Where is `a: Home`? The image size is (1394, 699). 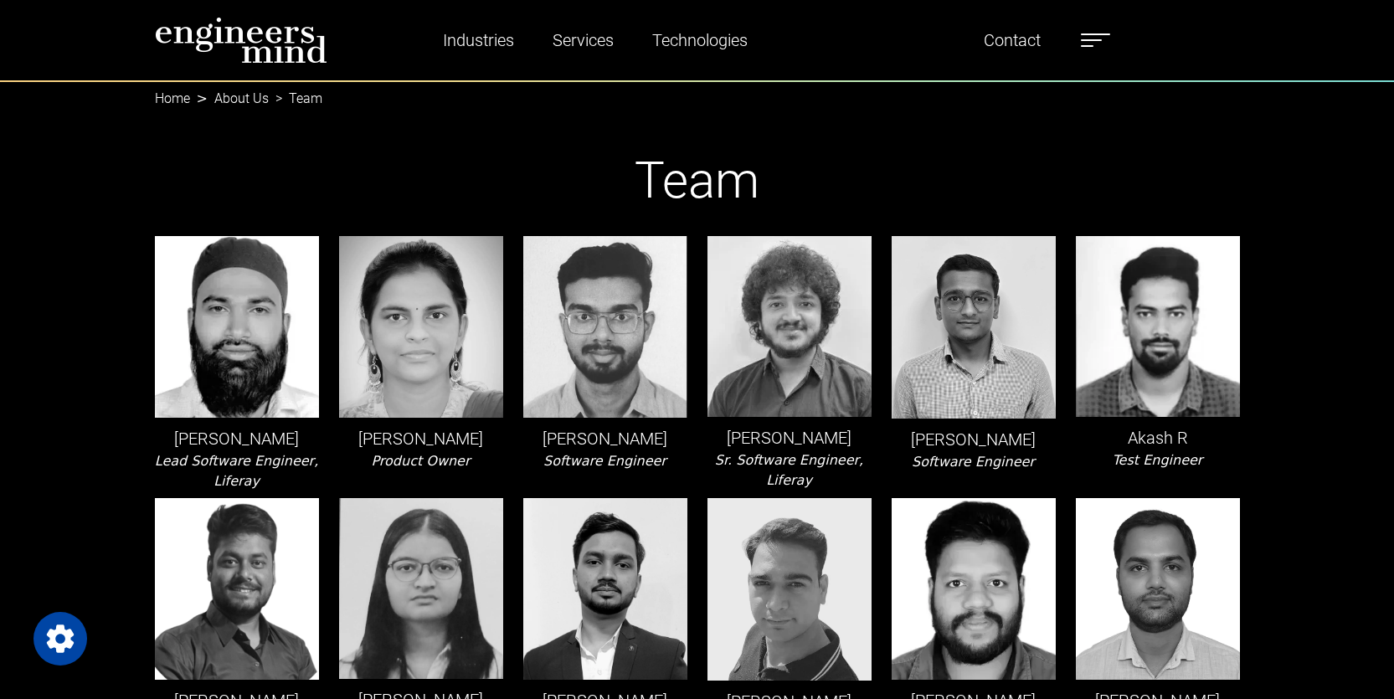 a: Home is located at coordinates (173, 98).